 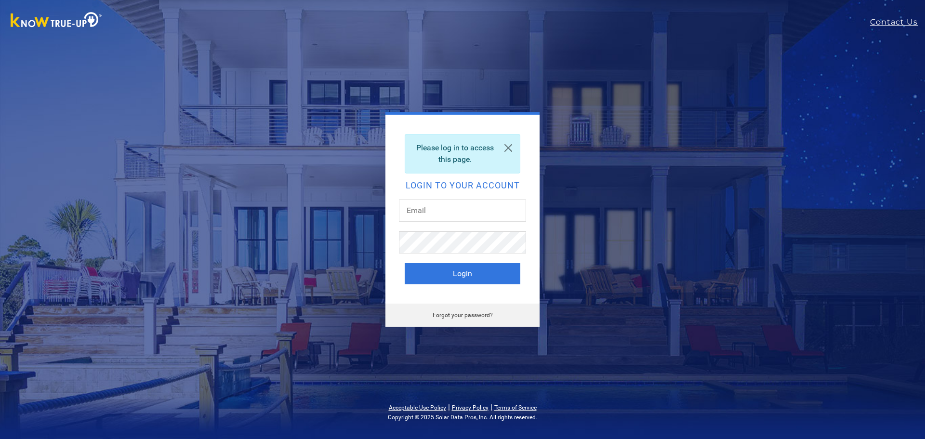 What do you see at coordinates (463, 315) in the screenshot?
I see `a: Forgot your password?` at bounding box center [463, 315].